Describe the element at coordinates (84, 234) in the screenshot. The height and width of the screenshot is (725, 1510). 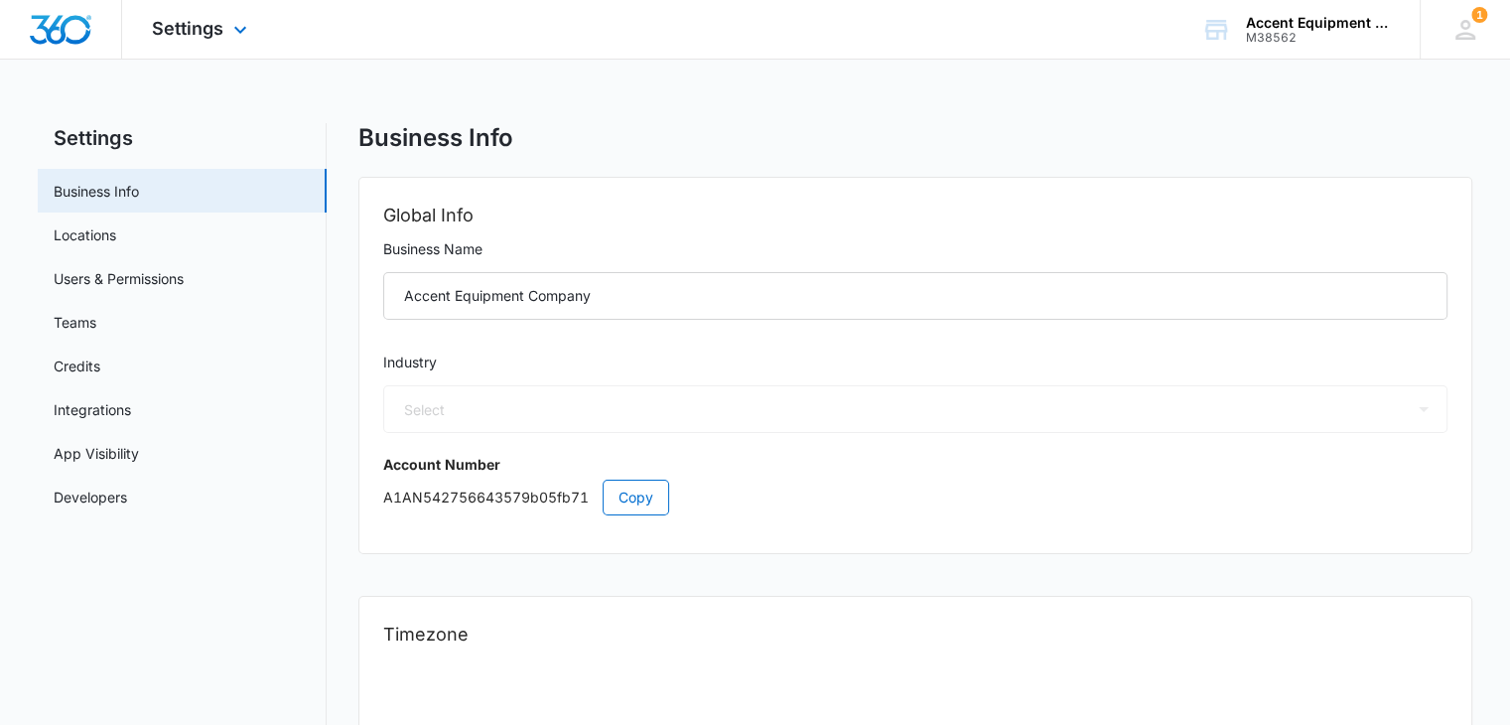
I see `a: Locations` at that location.